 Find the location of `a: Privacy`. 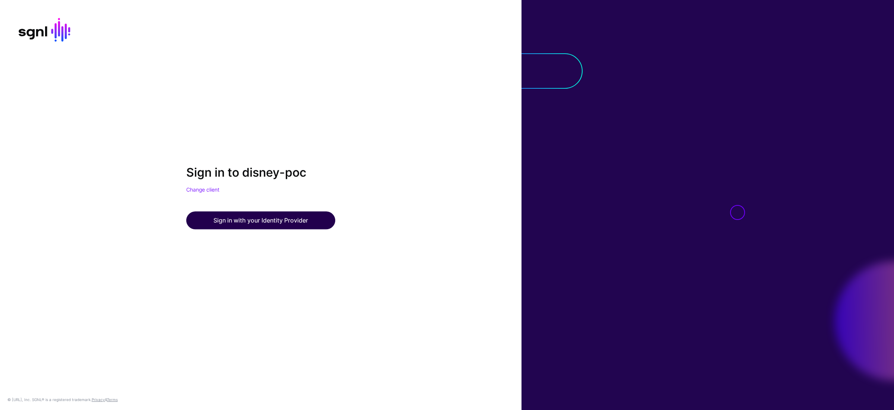

a: Privacy is located at coordinates (98, 399).